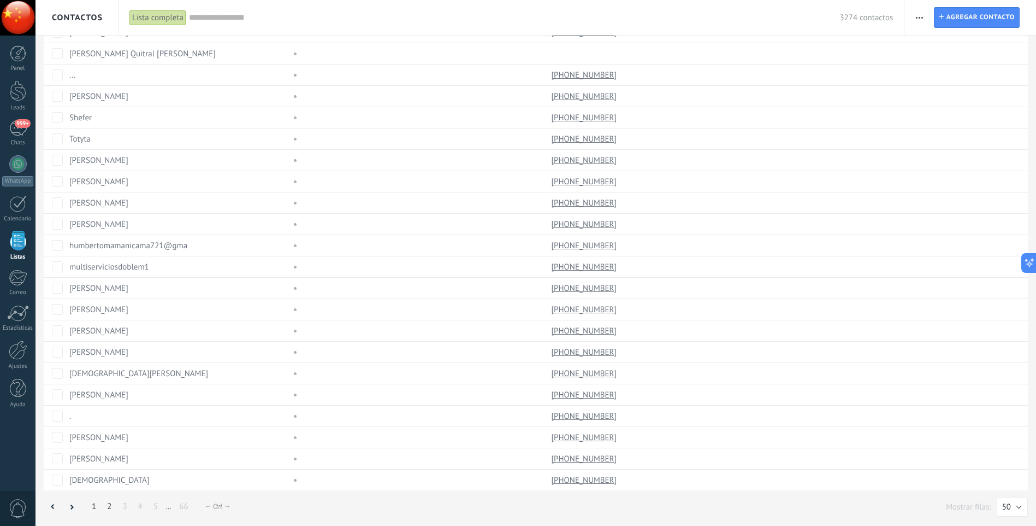  What do you see at coordinates (128, 245) in the screenshot?
I see `a: humbertomamanicama721@gma` at bounding box center [128, 245].